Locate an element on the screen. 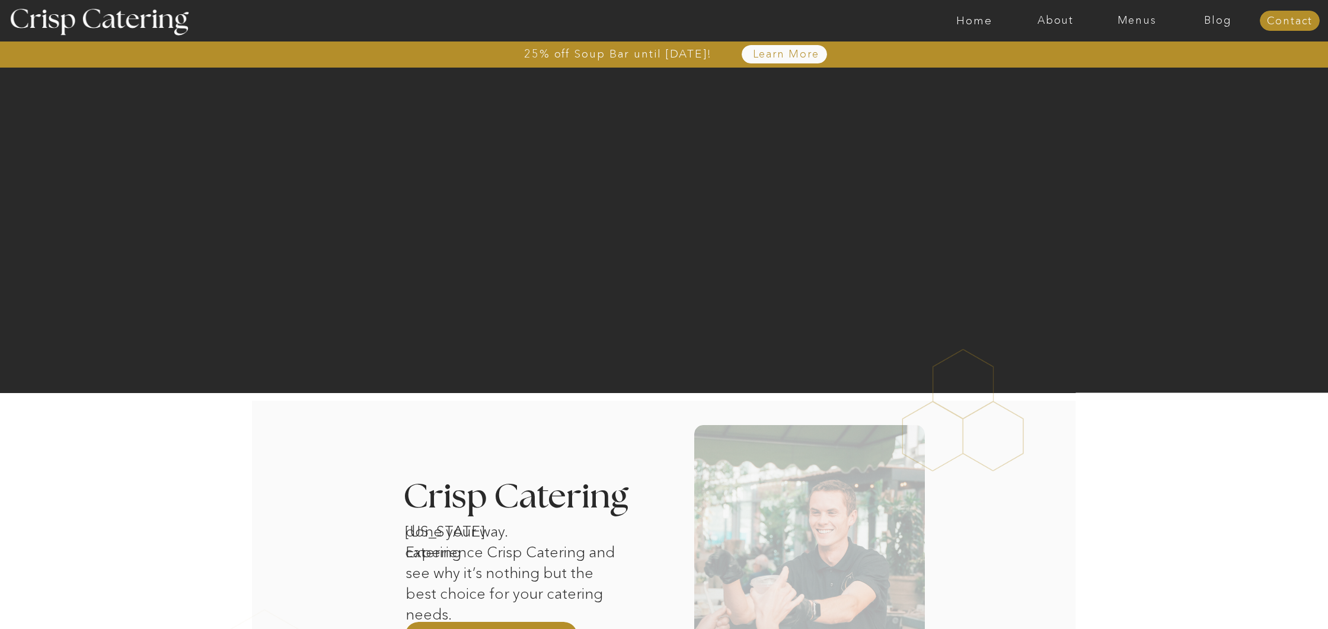  a: Learn More is located at coordinates (786, 55).